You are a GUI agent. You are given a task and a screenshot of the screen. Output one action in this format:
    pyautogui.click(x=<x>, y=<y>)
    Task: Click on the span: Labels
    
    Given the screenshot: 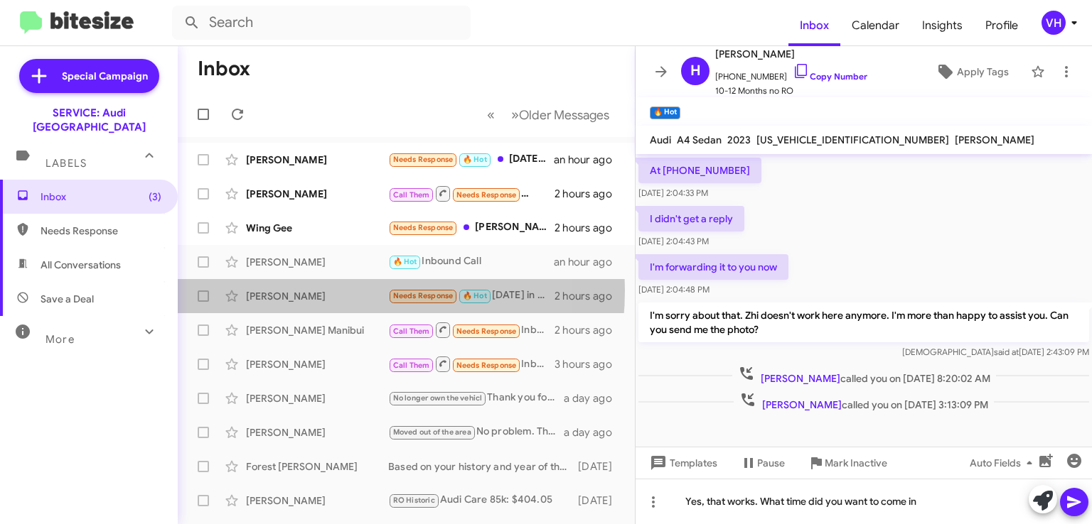 What is the action you would take?
    pyautogui.click(x=66, y=163)
    